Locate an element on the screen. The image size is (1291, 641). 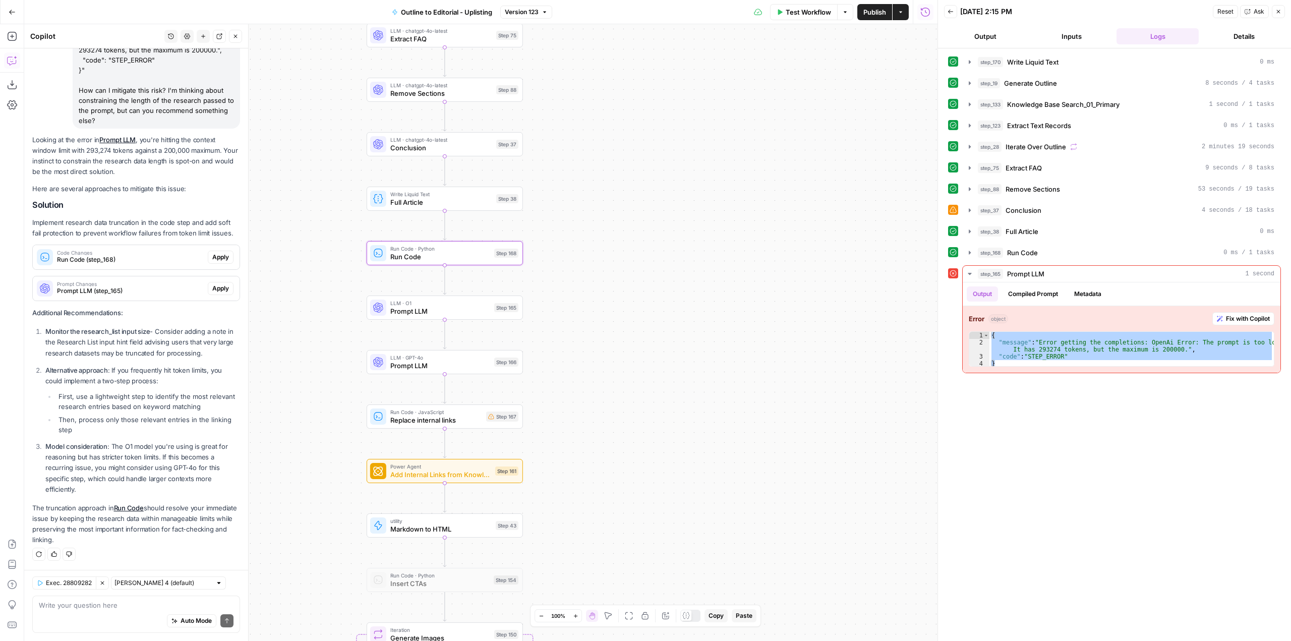
div: LLM · GPT-4oPrompt LLMStep 166 is located at coordinates (445, 362).